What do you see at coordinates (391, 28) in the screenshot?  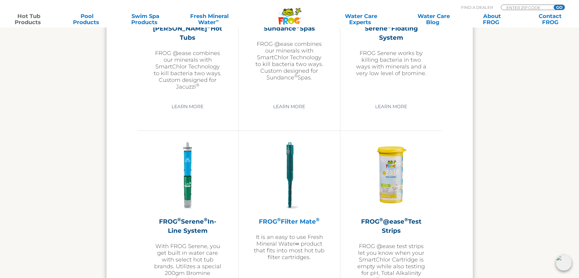 I see `h2: FROG Serene Floating System` at bounding box center [391, 28].